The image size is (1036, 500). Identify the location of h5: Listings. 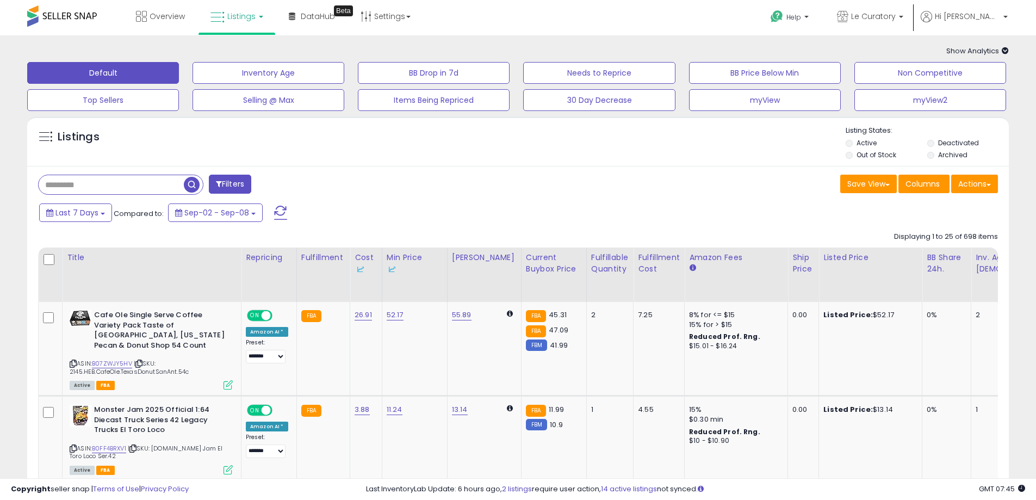
(78, 137).